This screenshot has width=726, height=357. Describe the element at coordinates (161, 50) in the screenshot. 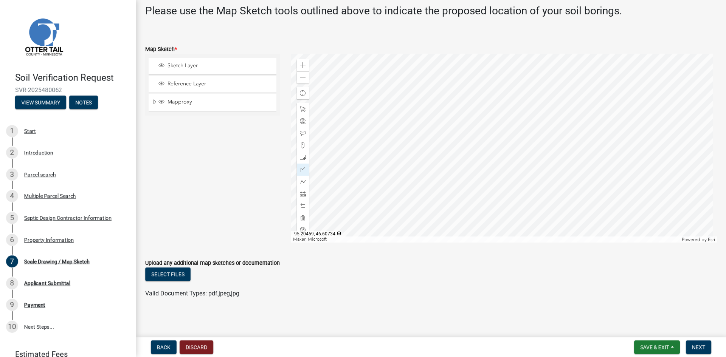

I see `label: Map Sketch` at that location.